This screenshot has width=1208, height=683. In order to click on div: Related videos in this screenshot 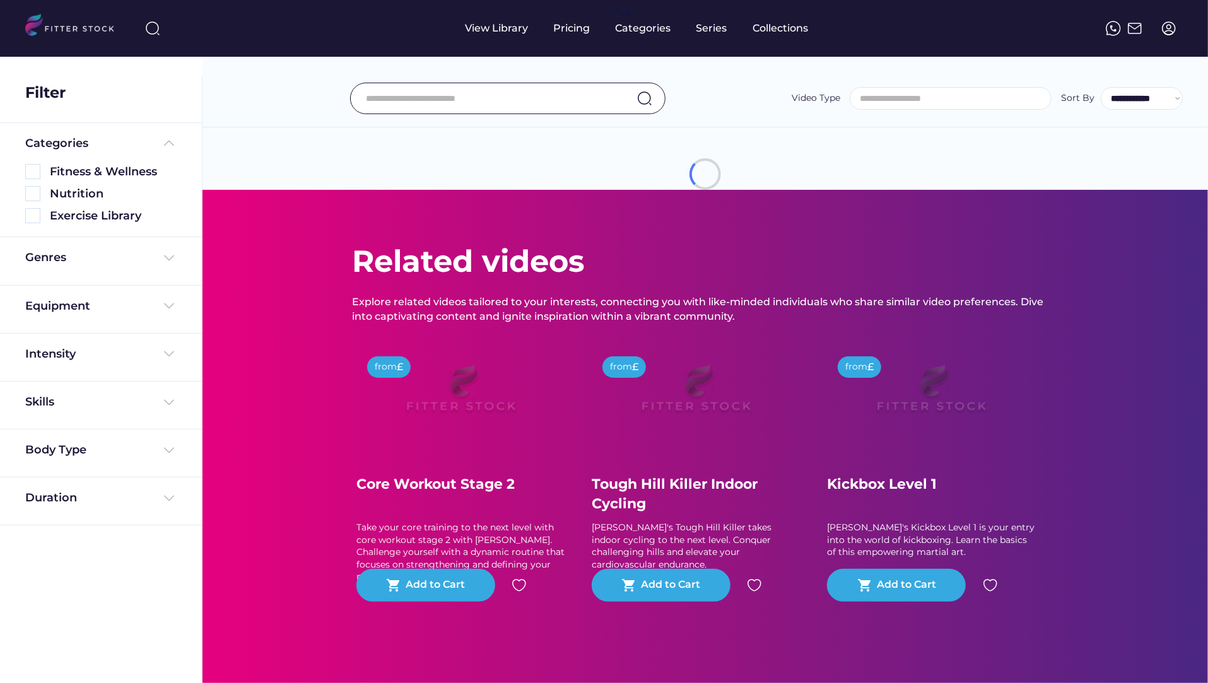, I will do `click(468, 261)`.